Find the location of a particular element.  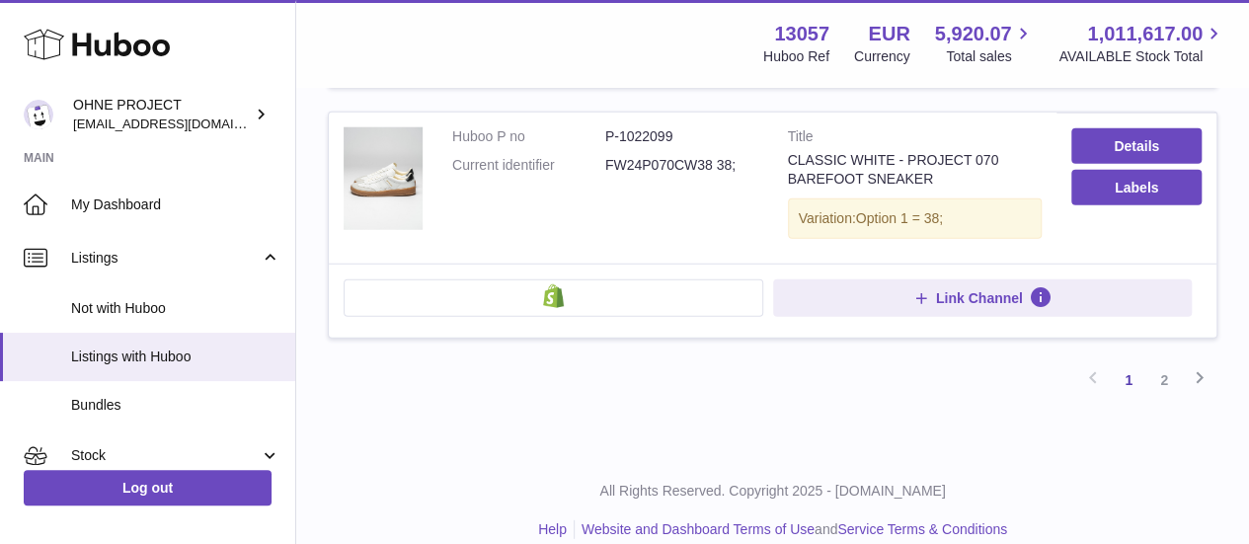

strong: Title is located at coordinates (915, 139).